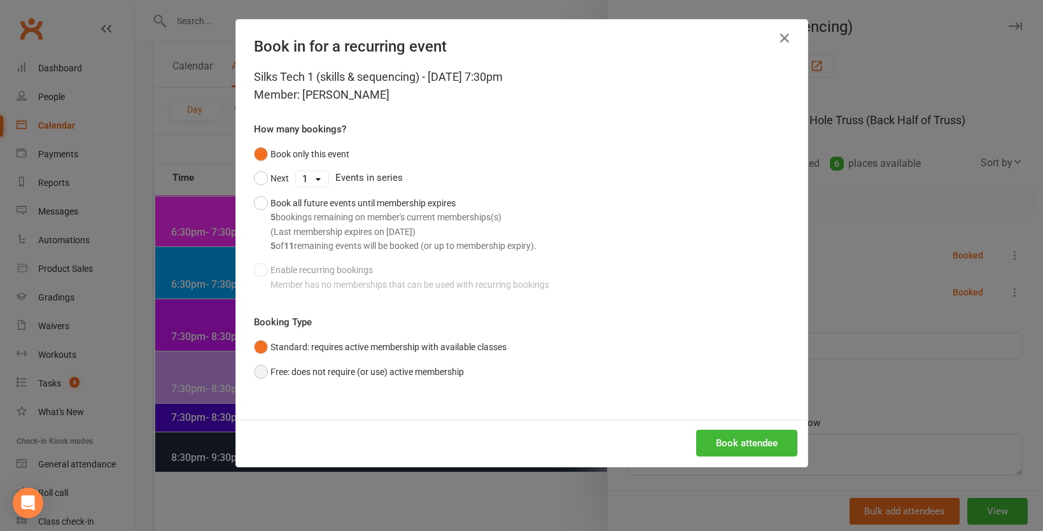  I want to click on label: How many bookings?, so click(300, 129).